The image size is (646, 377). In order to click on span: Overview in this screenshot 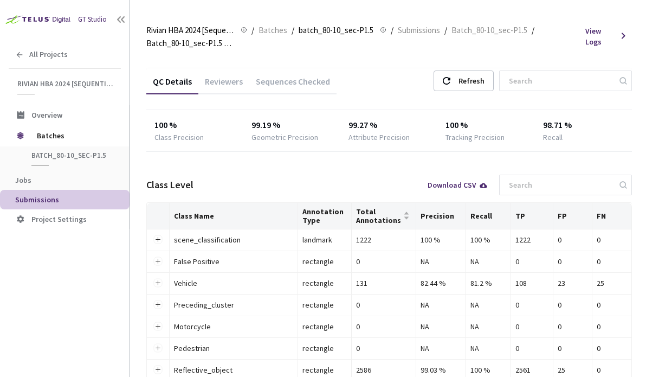, I will do `click(47, 115)`.